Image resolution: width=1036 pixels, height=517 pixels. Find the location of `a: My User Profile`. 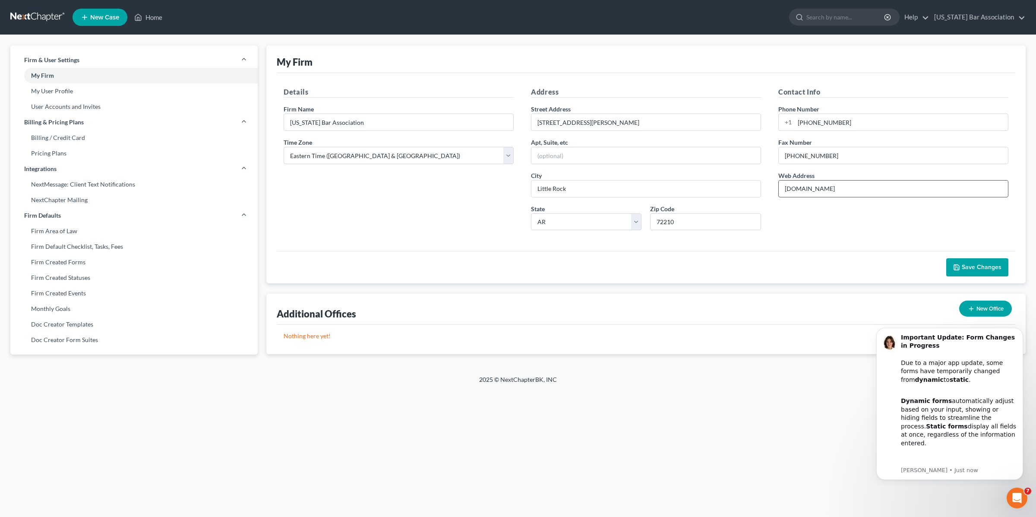

a: My User Profile is located at coordinates (134, 91).